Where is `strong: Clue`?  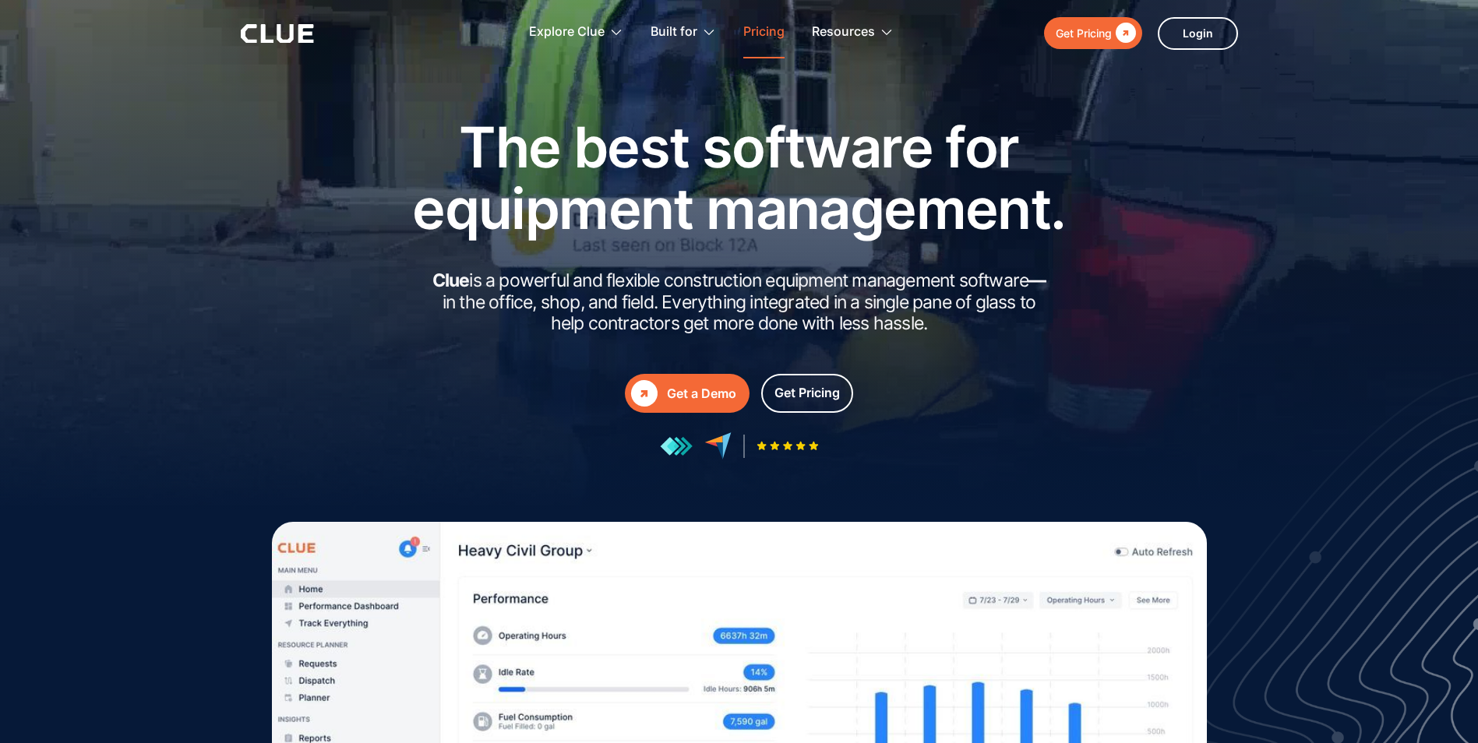
strong: Clue is located at coordinates (451, 281).